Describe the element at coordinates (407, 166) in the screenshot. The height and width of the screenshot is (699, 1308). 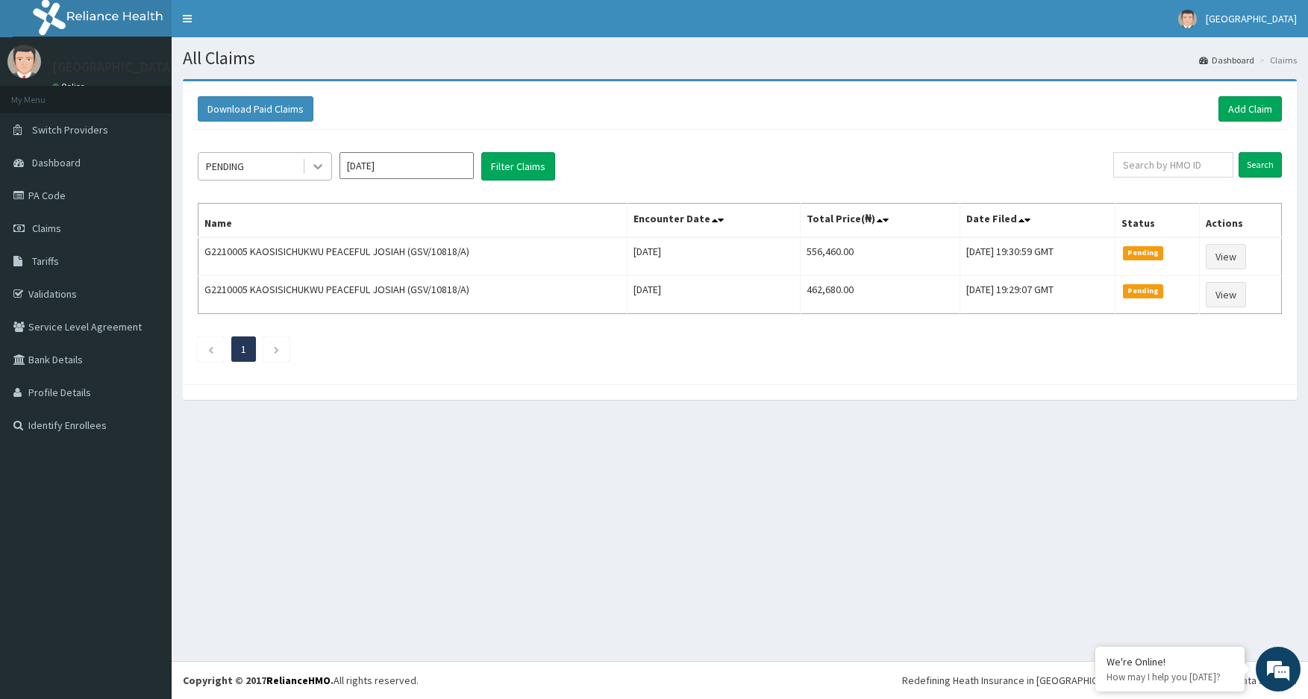
I see `input: Select Month and Year` at that location.